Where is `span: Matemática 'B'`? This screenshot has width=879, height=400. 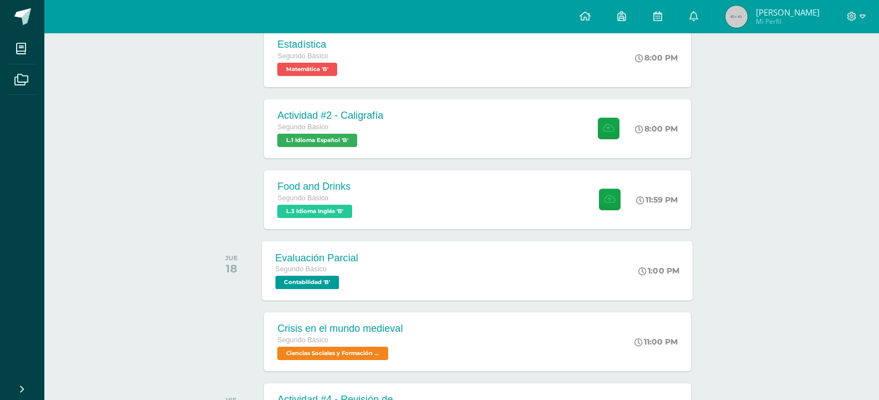 span: Matemática 'B' is located at coordinates (307, 69).